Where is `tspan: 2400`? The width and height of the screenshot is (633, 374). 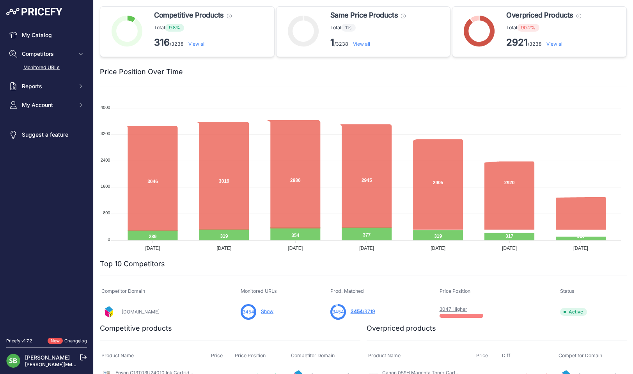 tspan: 2400 is located at coordinates (105, 160).